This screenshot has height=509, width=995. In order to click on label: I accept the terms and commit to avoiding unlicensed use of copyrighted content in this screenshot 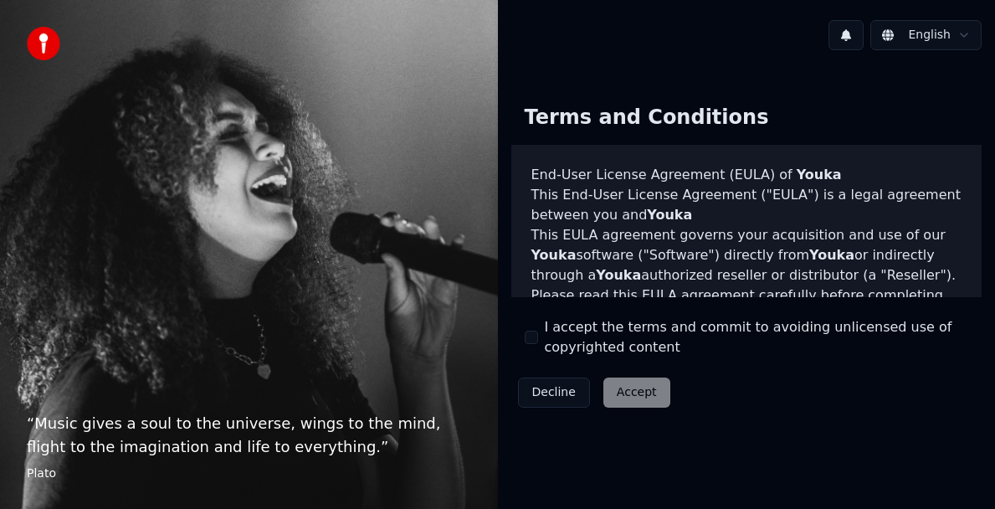, I will do `click(757, 337)`.